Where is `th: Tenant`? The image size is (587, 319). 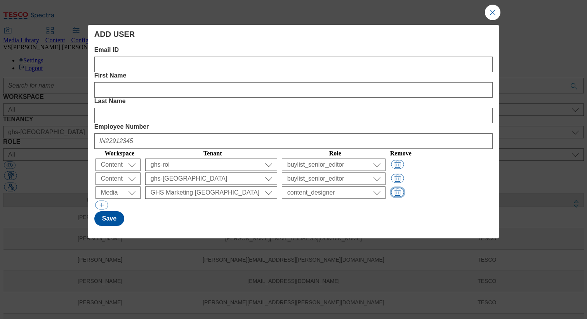
th: Tenant is located at coordinates (213, 154).